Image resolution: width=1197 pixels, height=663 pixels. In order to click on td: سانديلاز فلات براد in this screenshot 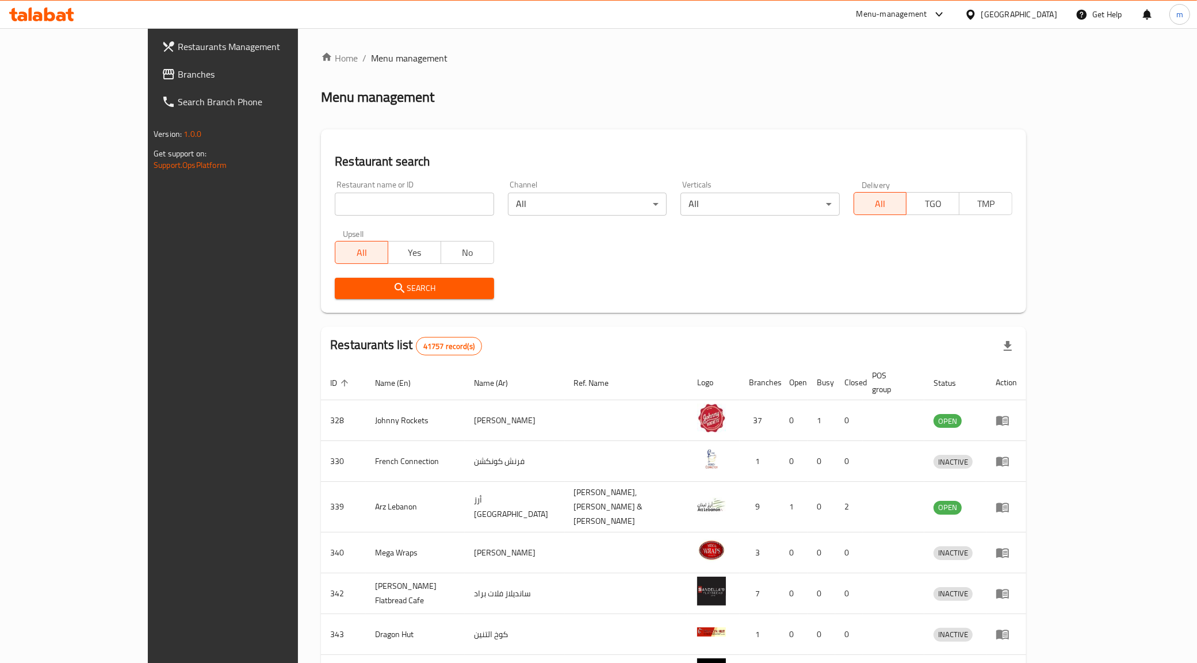, I will do `click(515, 594)`.